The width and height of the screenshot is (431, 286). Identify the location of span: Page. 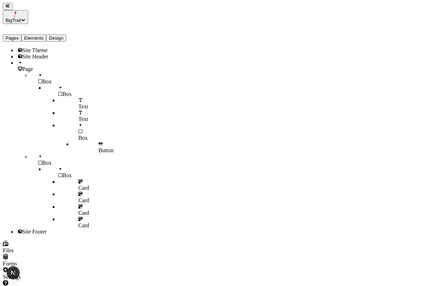
(27, 69).